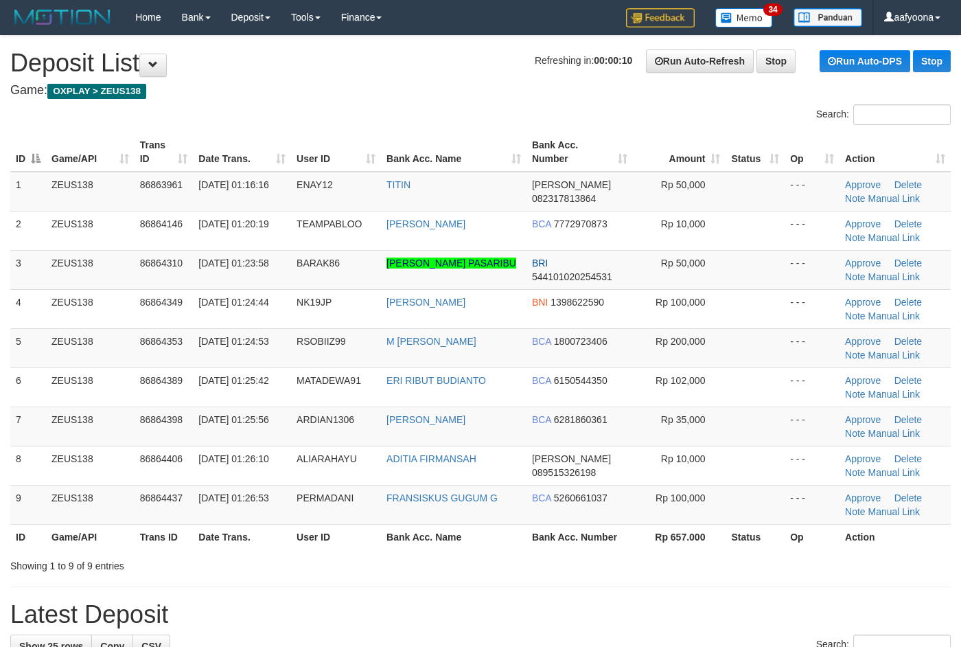 The image size is (961, 647). What do you see at coordinates (398, 185) in the screenshot?
I see `a: TITIN` at bounding box center [398, 185].